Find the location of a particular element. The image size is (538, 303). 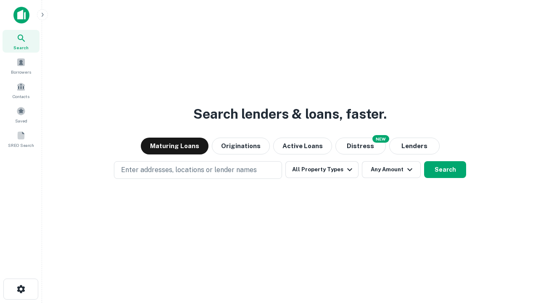

h3: Search lenders & loans, faster. is located at coordinates (290, 114).